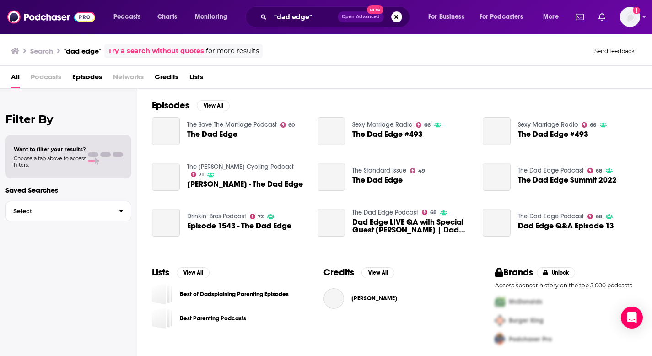  I want to click on a: 72, so click(257, 216).